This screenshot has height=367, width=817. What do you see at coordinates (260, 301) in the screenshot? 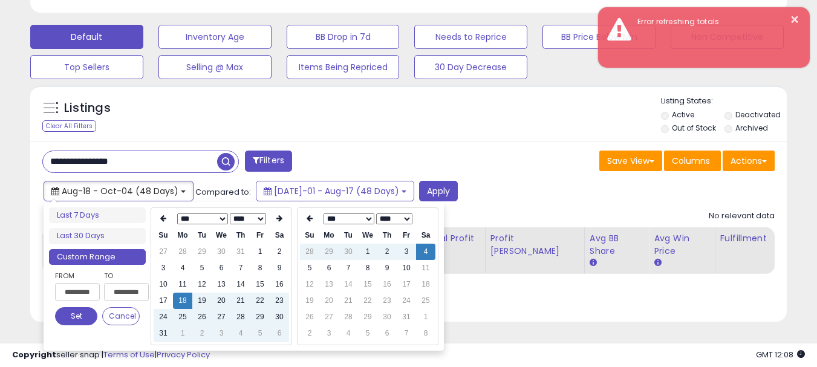
I see `td: 22` at bounding box center [260, 301].